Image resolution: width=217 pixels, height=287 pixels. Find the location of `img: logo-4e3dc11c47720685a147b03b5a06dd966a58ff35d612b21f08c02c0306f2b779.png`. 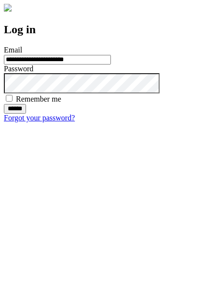

img: logo-4e3dc11c47720685a147b03b5a06dd966a58ff35d612b21f08c02c0306f2b779.png is located at coordinates (8, 8).